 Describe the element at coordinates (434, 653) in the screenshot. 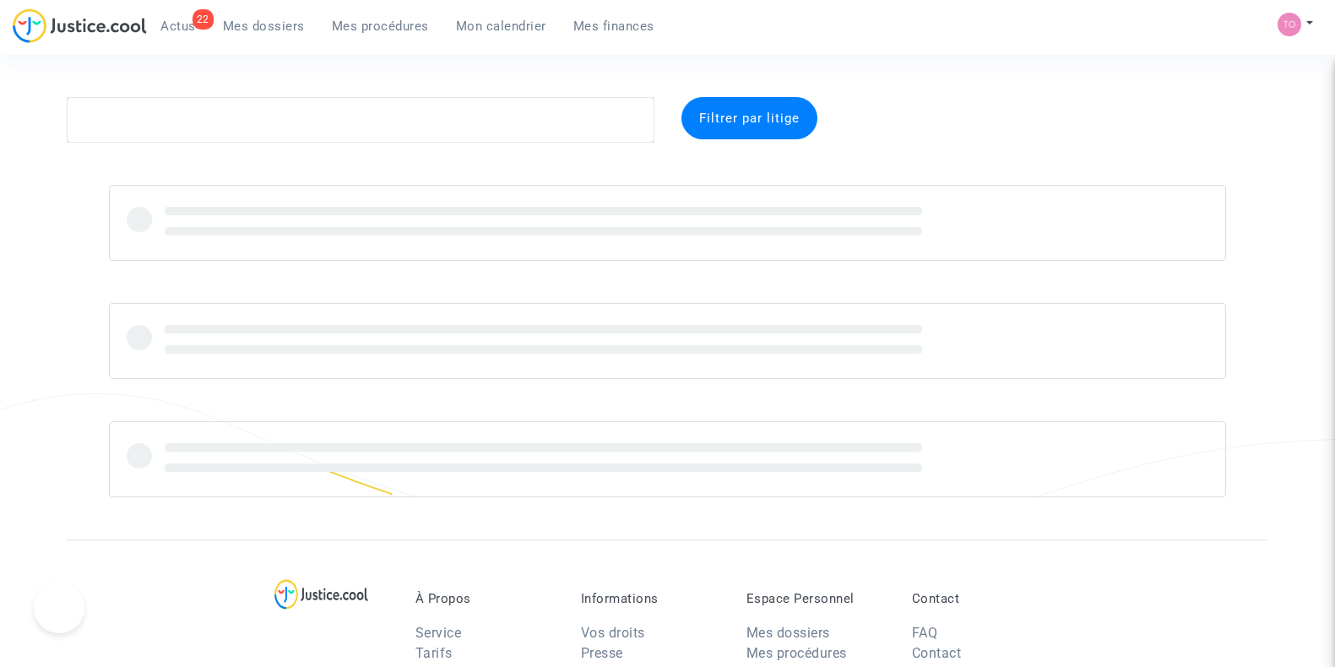

I see `a: Tarifs` at that location.